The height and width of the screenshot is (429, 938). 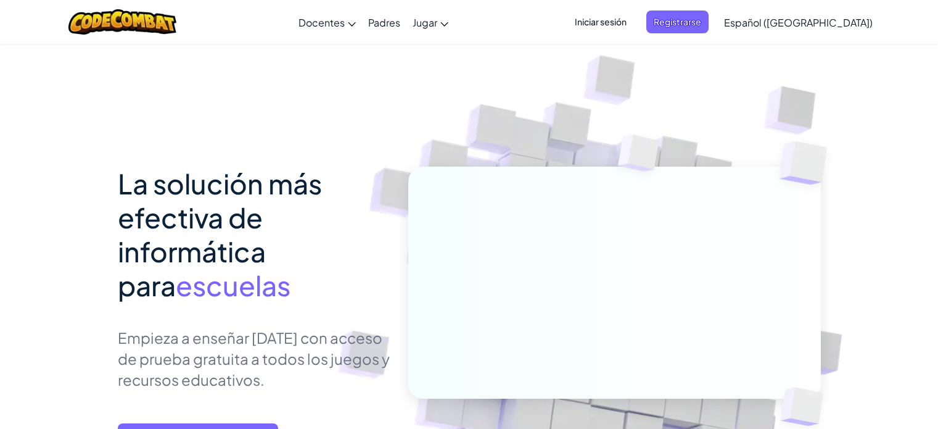 What do you see at coordinates (425, 22) in the screenshot?
I see `span: Jugar` at bounding box center [425, 22].